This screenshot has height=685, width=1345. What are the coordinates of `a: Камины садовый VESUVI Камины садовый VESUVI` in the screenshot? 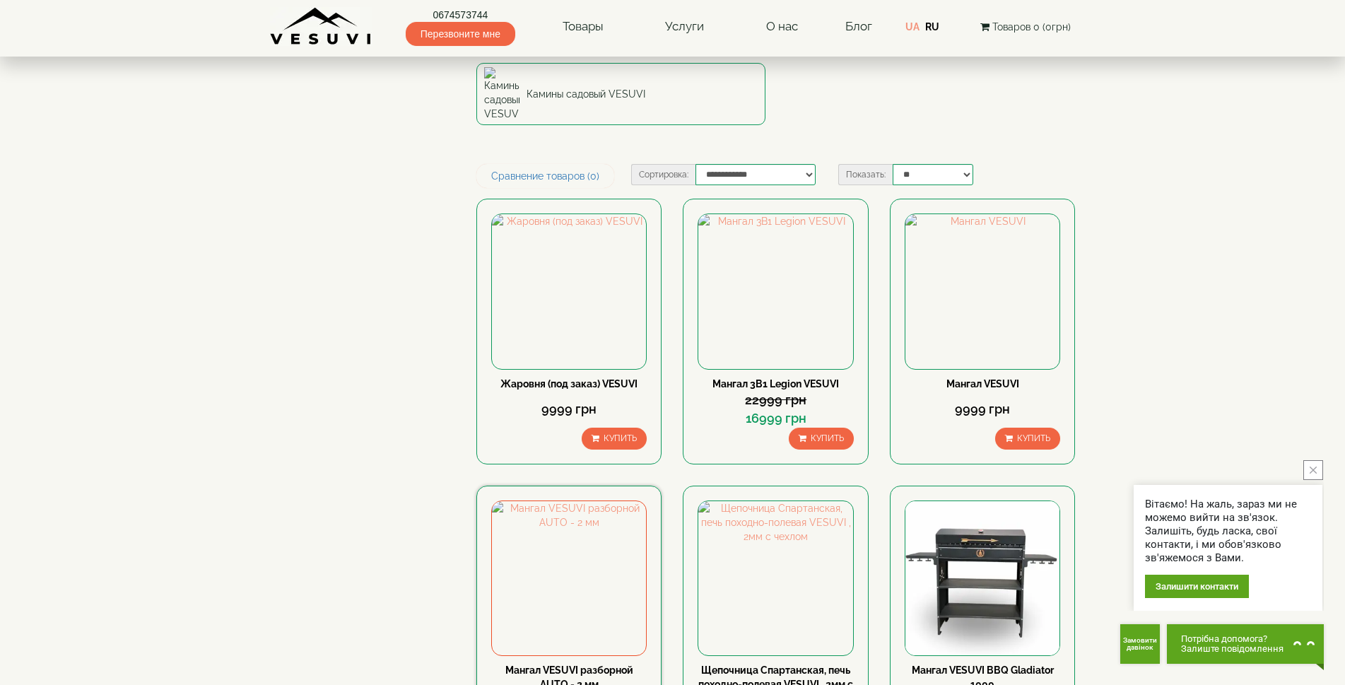 It's located at (621, 94).